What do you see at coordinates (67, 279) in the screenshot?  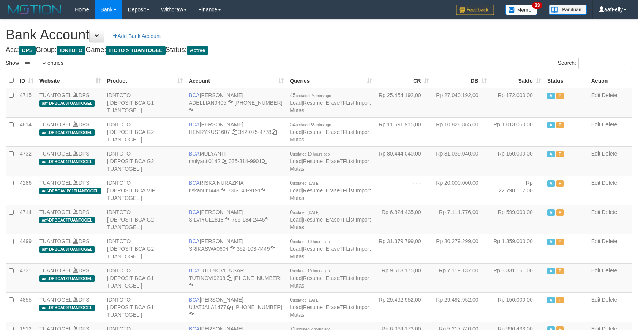 I see `span: aaf-DPBCA12TUANTOGEL` at bounding box center [67, 279].